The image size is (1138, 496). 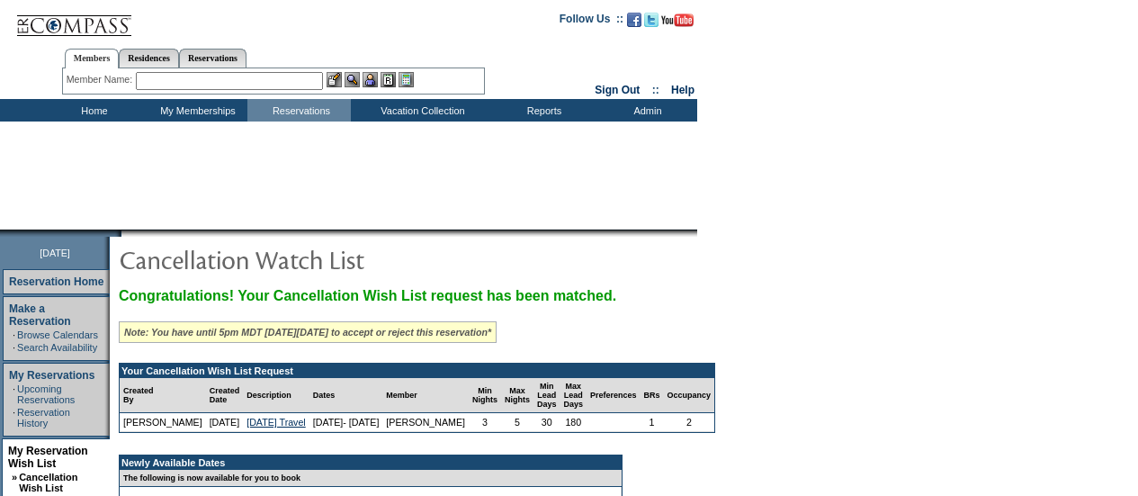 What do you see at coordinates (46, 394) in the screenshot?
I see `a: Upcoming Reservations` at bounding box center [46, 394].